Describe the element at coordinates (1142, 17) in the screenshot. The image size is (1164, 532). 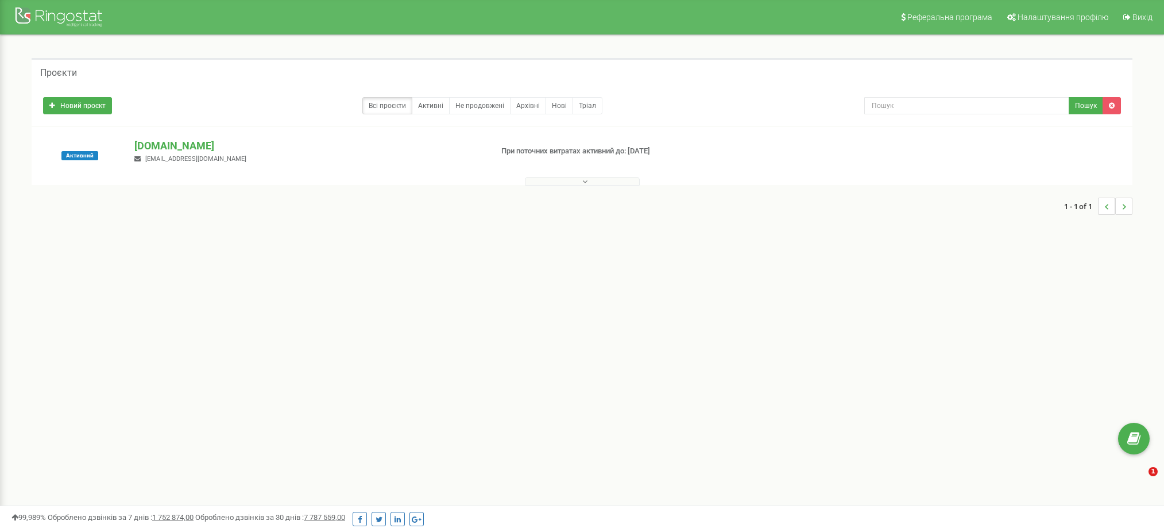
I see `span: Вихід` at that location.